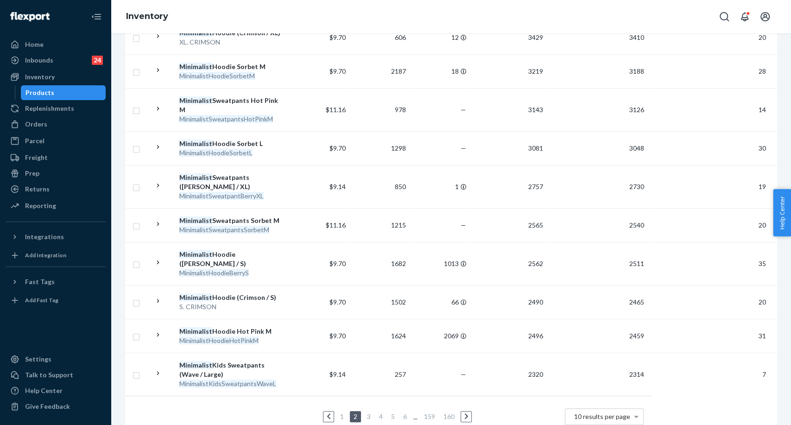  Describe the element at coordinates (56, 141) in the screenshot. I see `a: Parcel` at that location.